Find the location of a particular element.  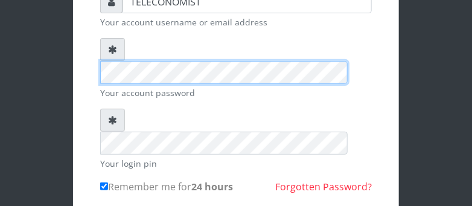

input: Remember me for24 hours is located at coordinates (104, 186).